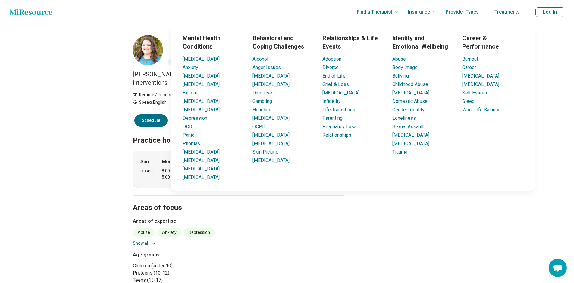 The image size is (574, 283). What do you see at coordinates (266, 152) in the screenshot?
I see `a: Skin Picking` at bounding box center [266, 152].